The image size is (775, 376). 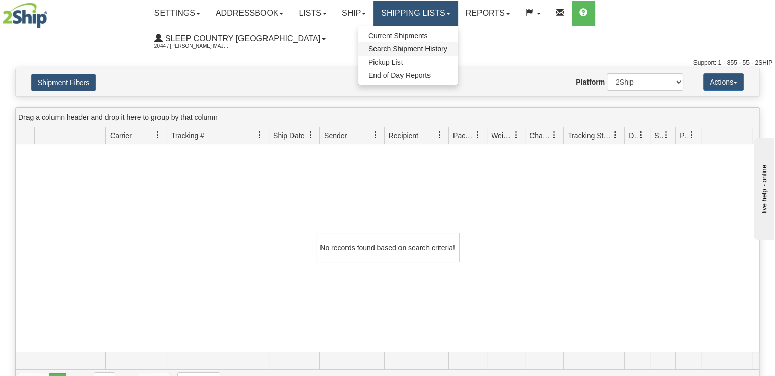 What do you see at coordinates (464, 136) in the screenshot?
I see `span: Packages` at bounding box center [464, 136].